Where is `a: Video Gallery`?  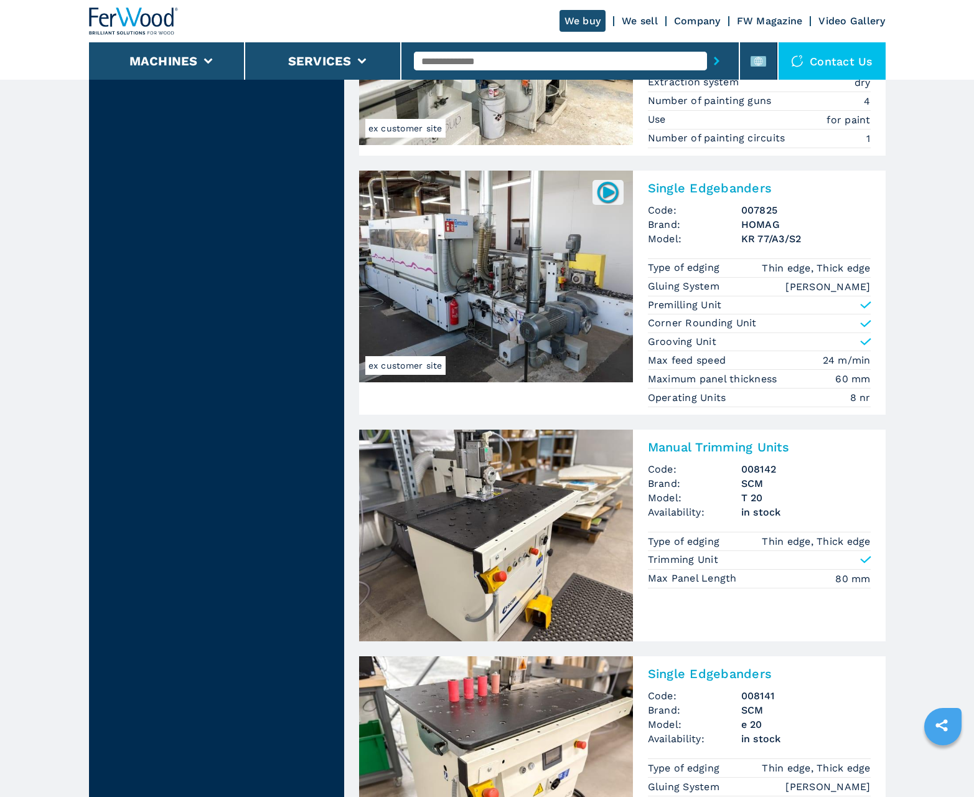 a: Video Gallery is located at coordinates (852, 21).